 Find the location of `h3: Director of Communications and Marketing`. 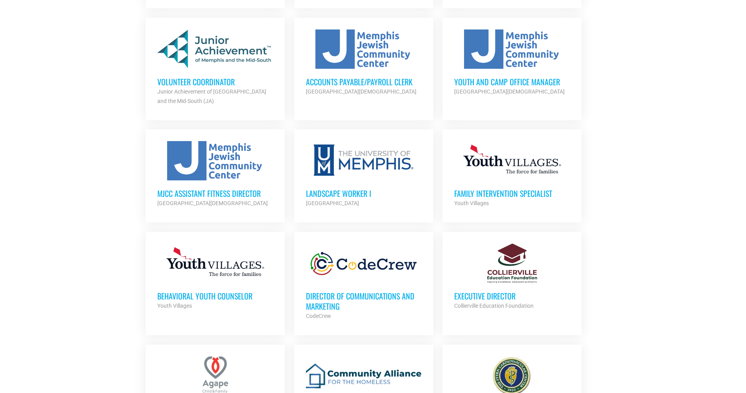

h3: Director of Communications and Marketing is located at coordinates (364, 301).